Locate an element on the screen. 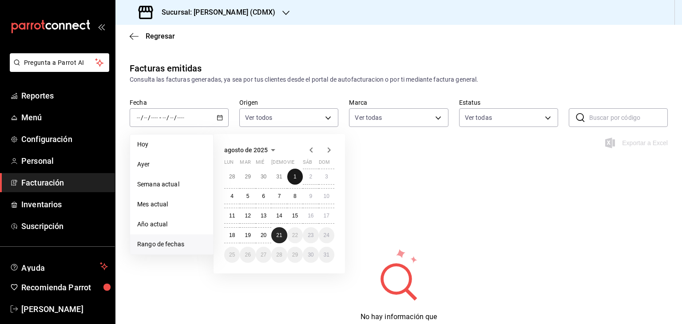 The image size is (682, 324). abbr: 26 de agosto de 2025 is located at coordinates (247, 255).